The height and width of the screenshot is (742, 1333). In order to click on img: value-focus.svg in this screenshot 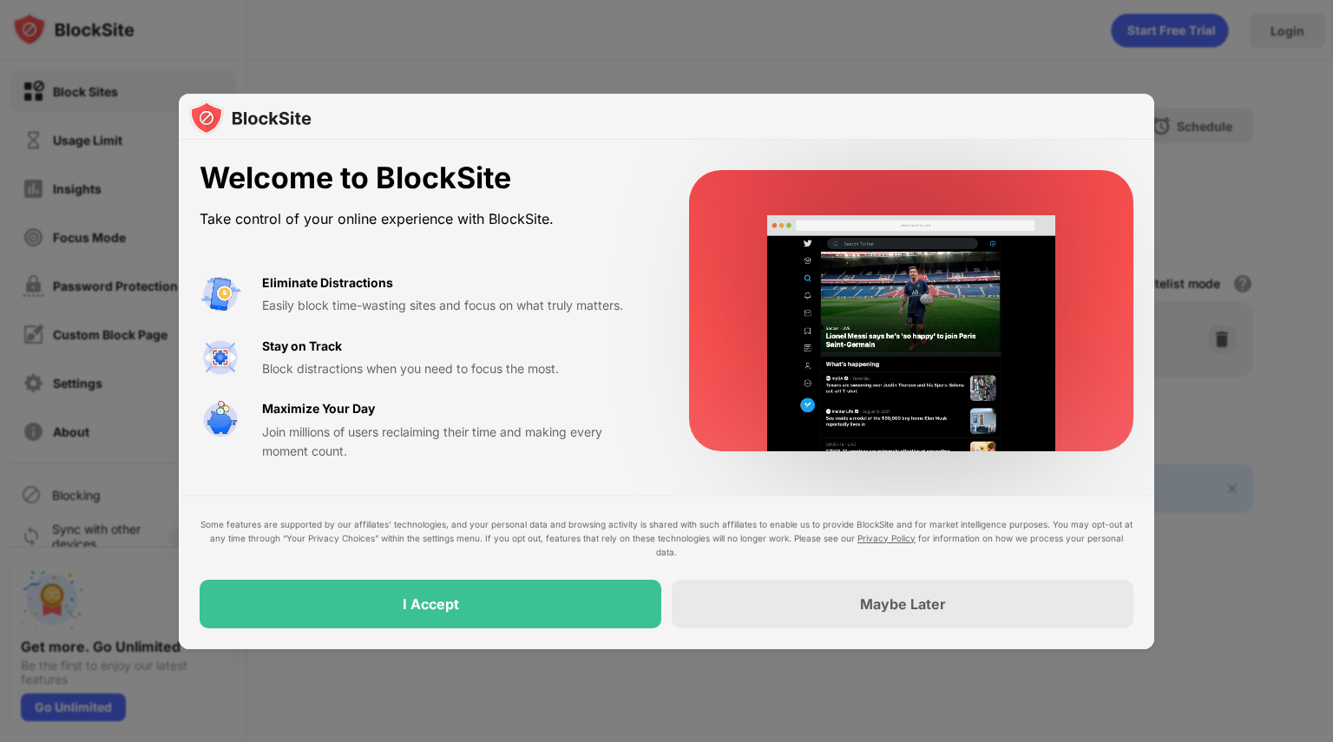, I will do `click(220, 358)`.